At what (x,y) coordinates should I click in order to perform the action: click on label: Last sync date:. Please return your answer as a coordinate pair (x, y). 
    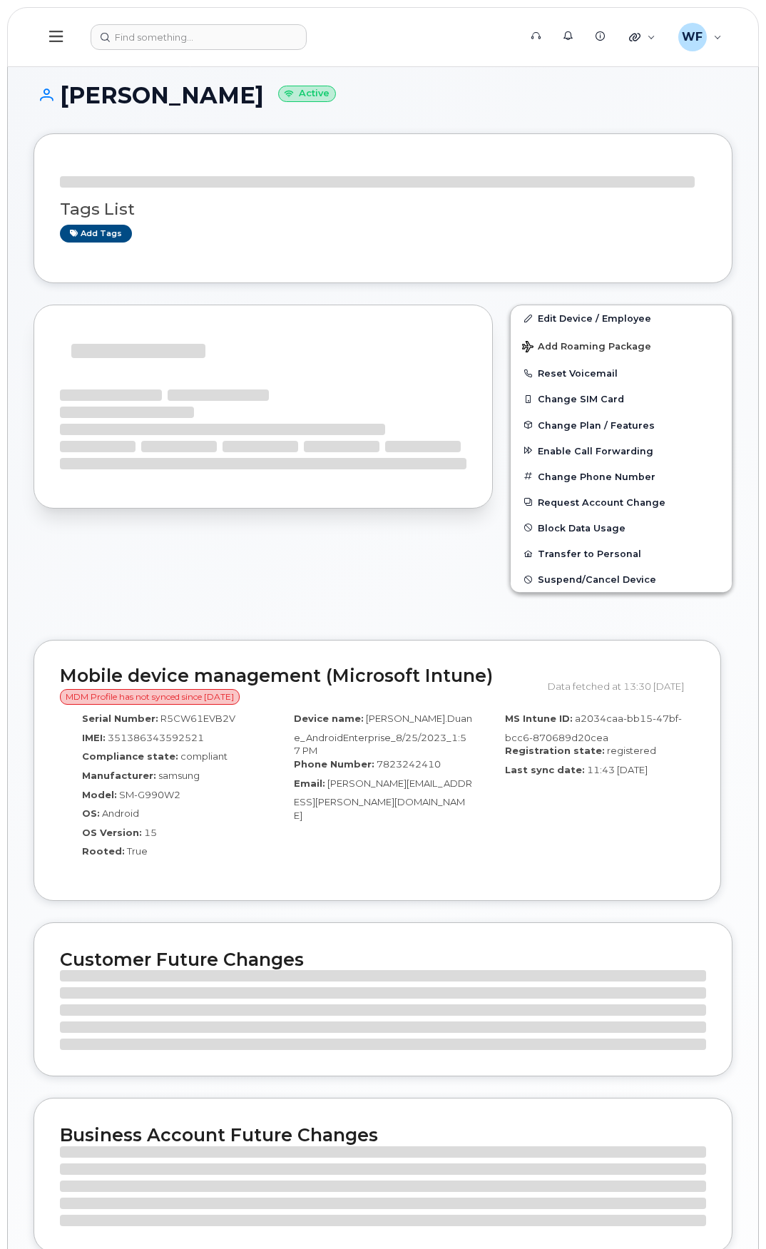
    Looking at the image, I should click on (545, 770).